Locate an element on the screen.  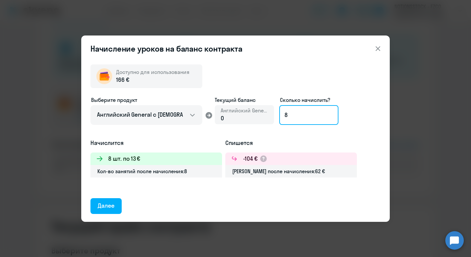
header: Начисление уроков на баланс контракта is located at coordinates (236, 49).